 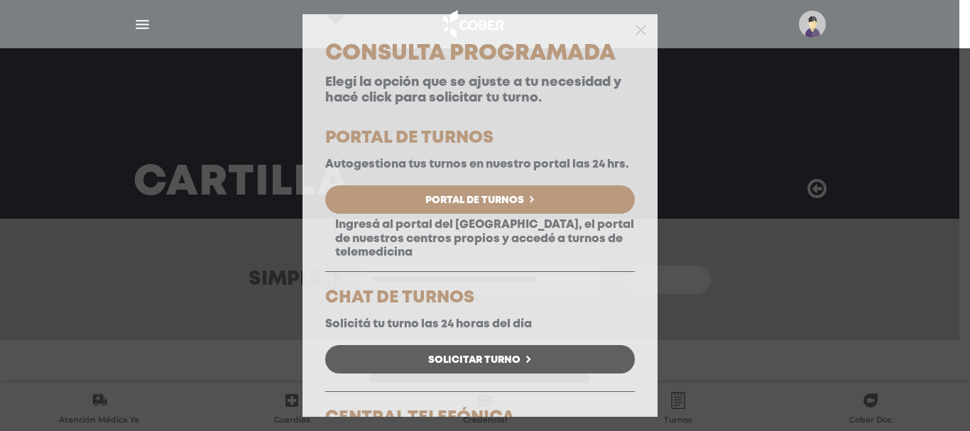 I want to click on a: Solicitar Turno, so click(x=480, y=359).